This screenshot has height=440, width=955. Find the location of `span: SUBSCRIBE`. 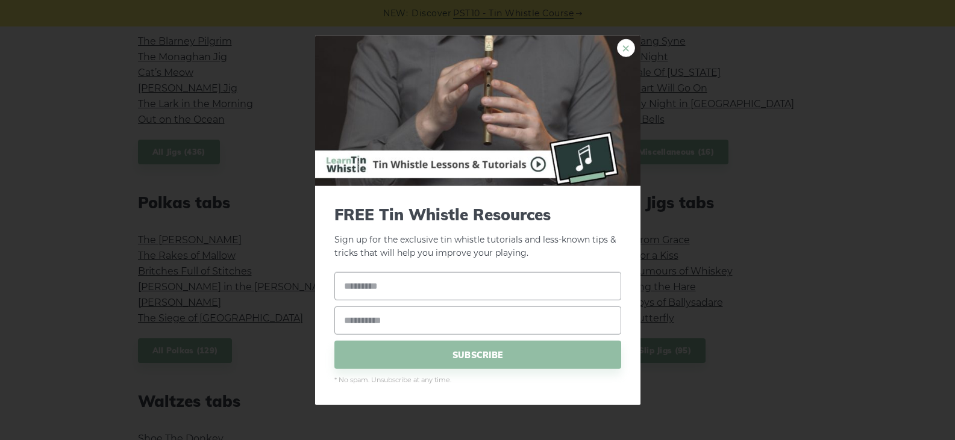

span: SUBSCRIBE is located at coordinates (478, 355).